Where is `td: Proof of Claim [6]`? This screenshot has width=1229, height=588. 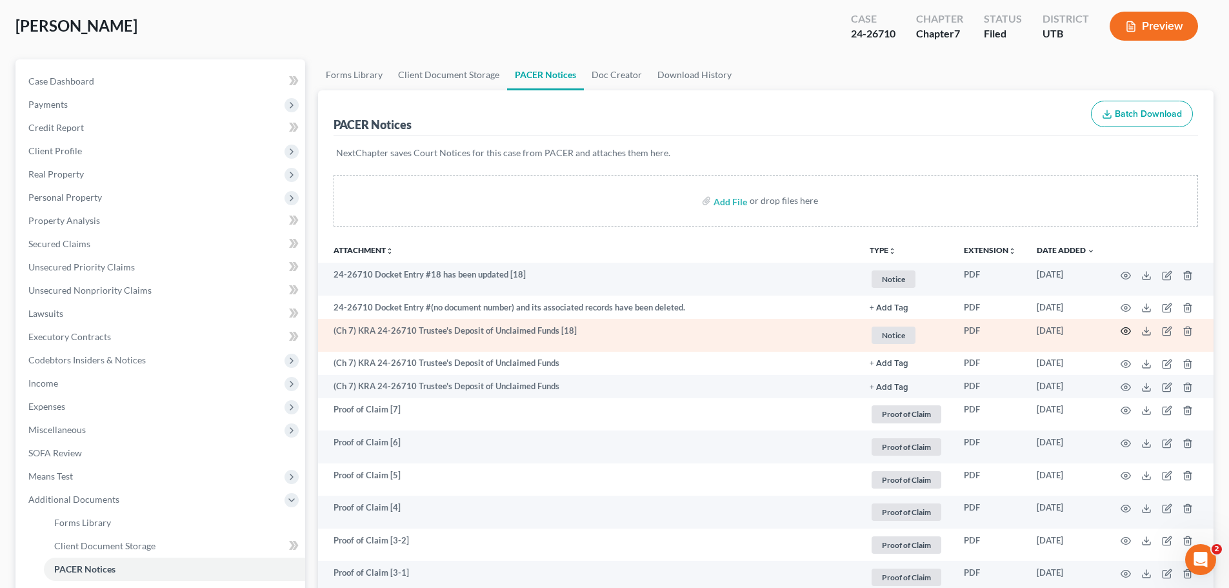
td: Proof of Claim [6] is located at coordinates (588, 446).